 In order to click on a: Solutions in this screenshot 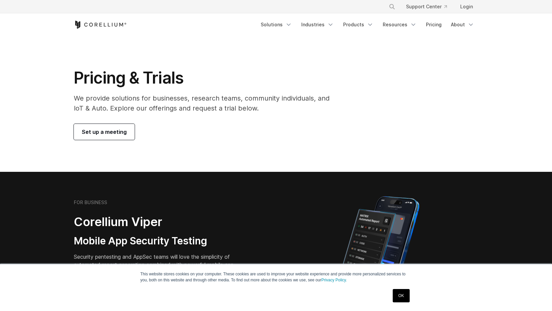, I will do `click(276, 25)`.